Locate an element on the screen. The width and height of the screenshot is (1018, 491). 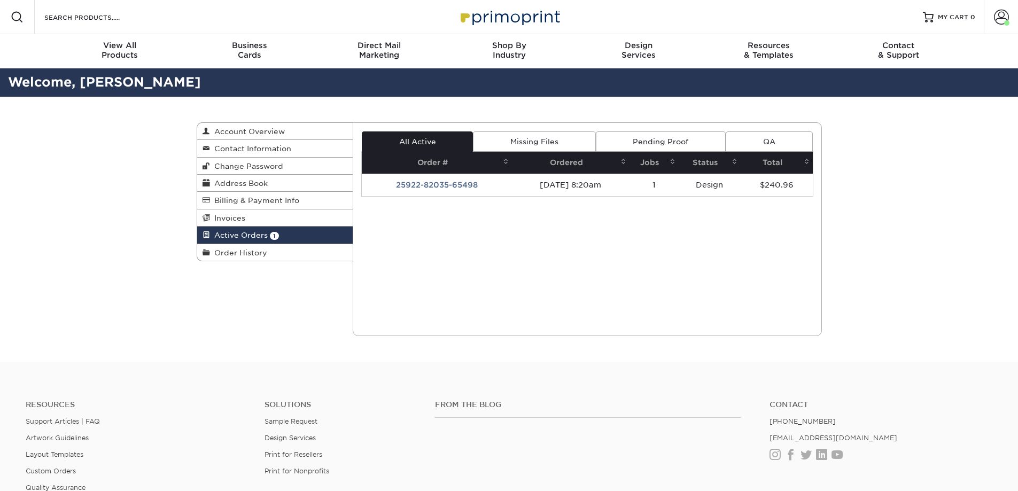
a: Missing Files is located at coordinates (534, 142).